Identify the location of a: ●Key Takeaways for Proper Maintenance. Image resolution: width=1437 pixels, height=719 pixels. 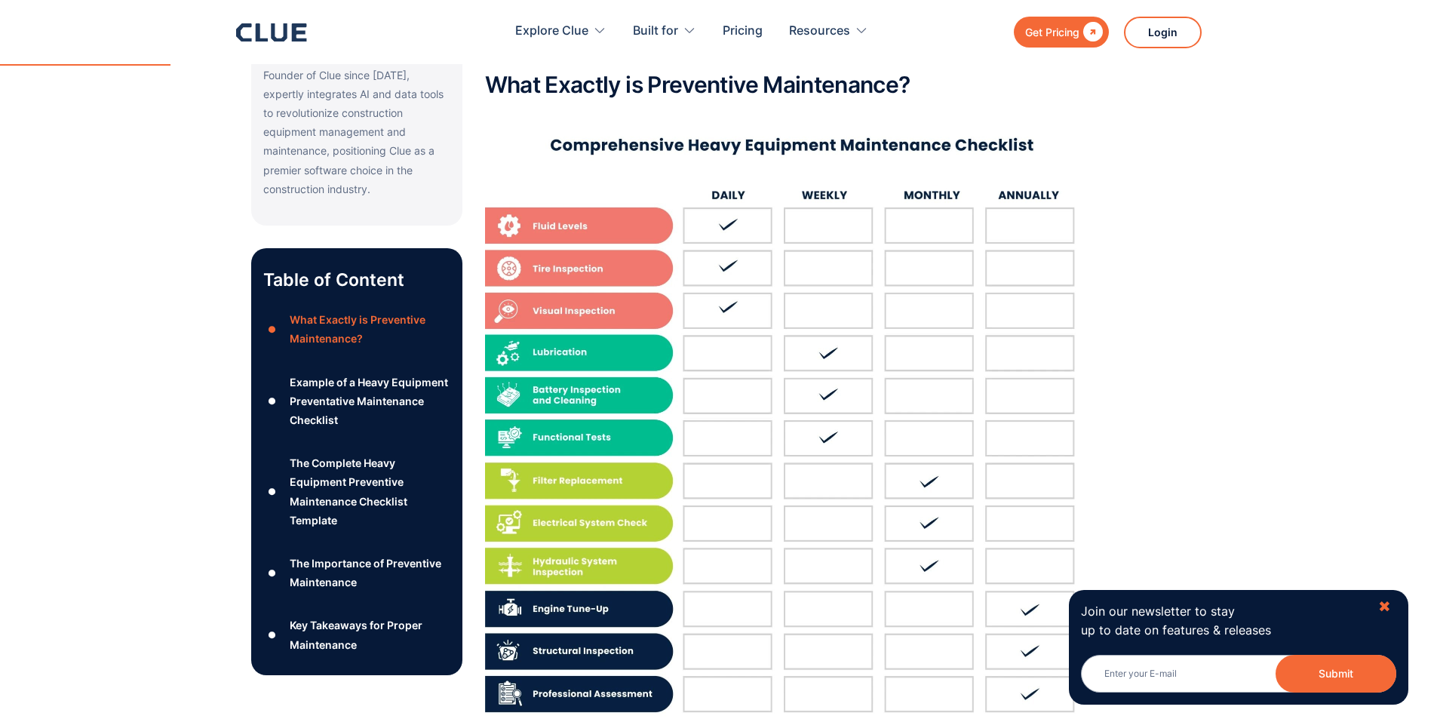
(357, 635).